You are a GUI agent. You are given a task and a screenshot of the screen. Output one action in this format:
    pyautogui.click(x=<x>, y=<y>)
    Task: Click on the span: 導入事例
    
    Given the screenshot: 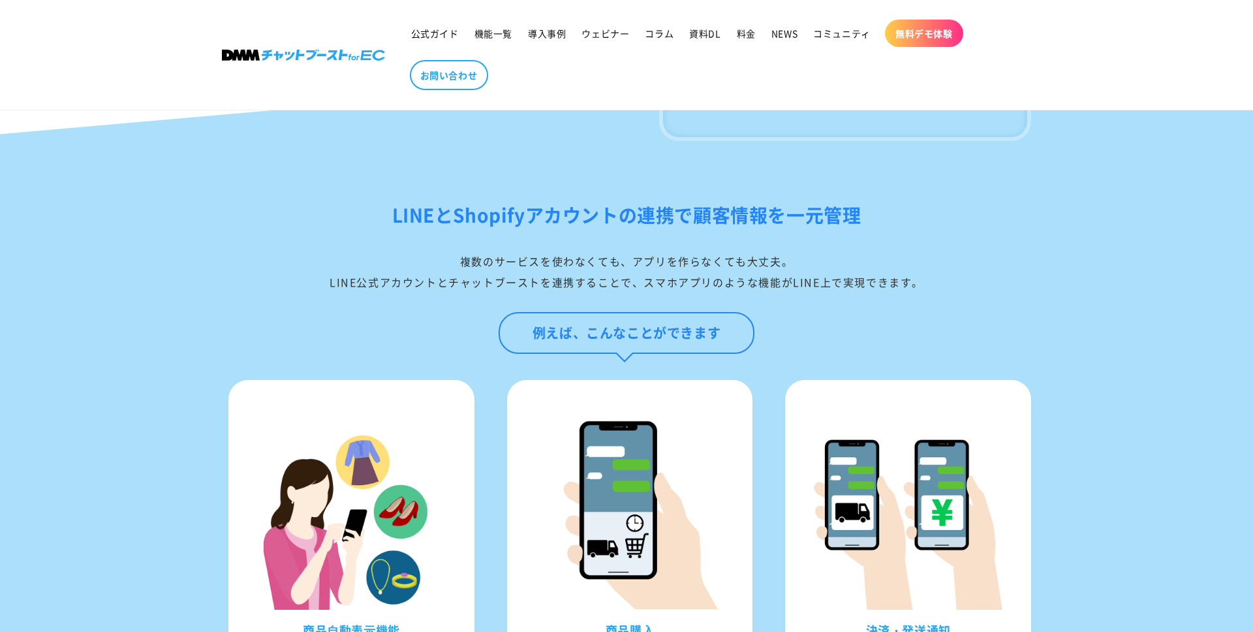 What is the action you would take?
    pyautogui.click(x=547, y=33)
    